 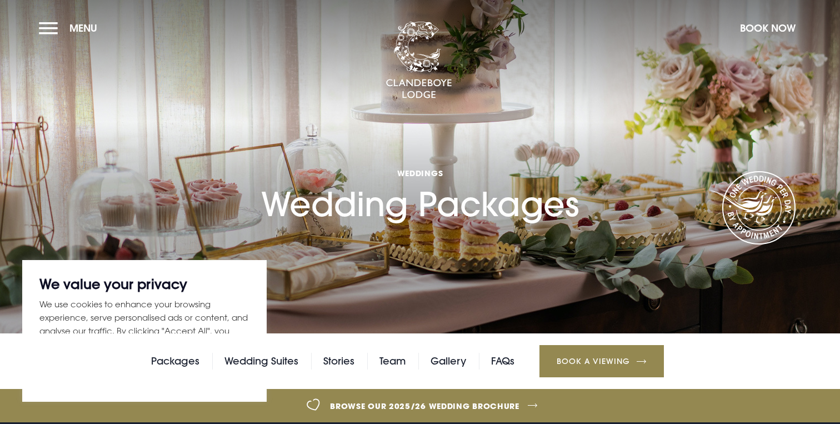 What do you see at coordinates (144, 284) in the screenshot?
I see `p: We value your privacy` at bounding box center [144, 284].